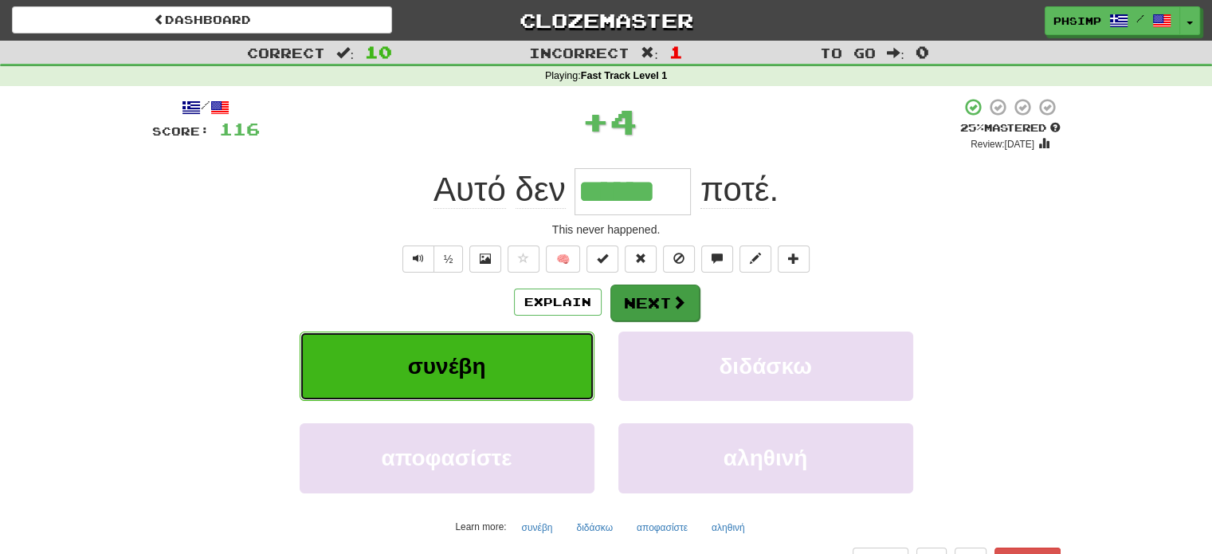 Image resolution: width=1212 pixels, height=554 pixels. What do you see at coordinates (922, 52) in the screenshot?
I see `span: 0` at bounding box center [922, 52].